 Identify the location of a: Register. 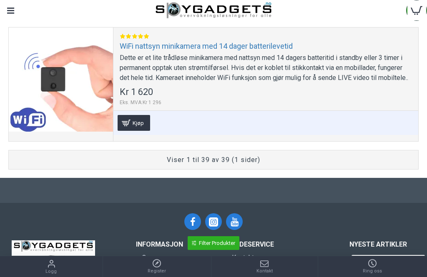
(157, 267).